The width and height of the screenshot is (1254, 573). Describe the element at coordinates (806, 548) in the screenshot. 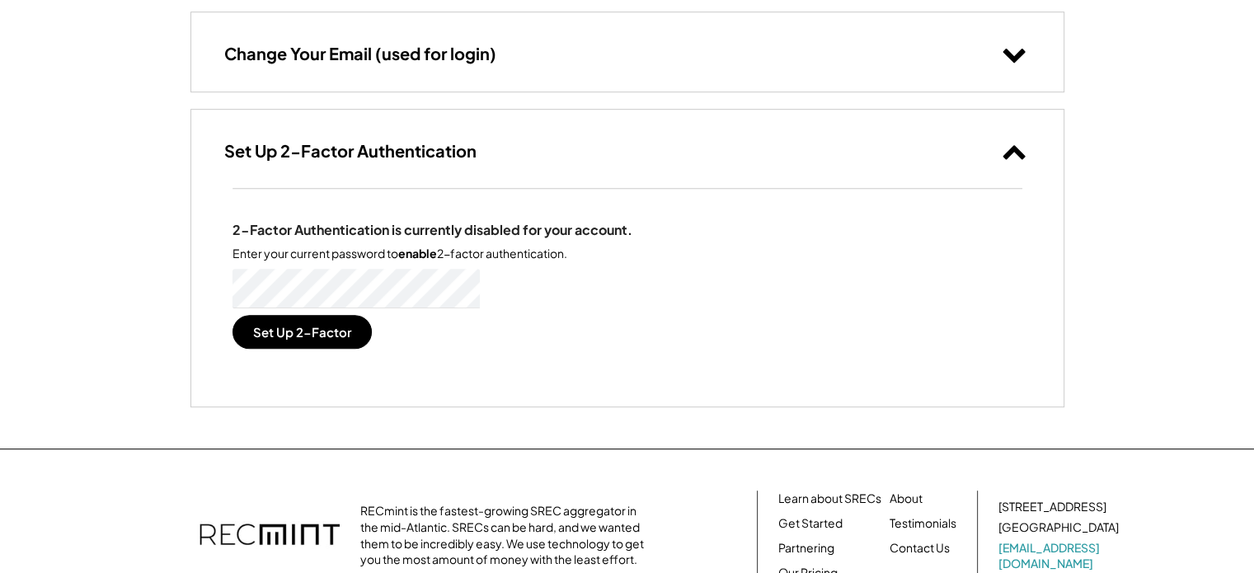

I see `a: Partnering` at that location.